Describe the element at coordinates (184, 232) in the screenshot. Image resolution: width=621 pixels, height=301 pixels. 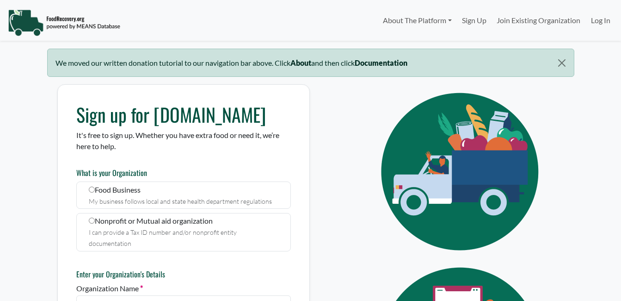
I see `label: Nonprofit or Mutual aid organization` at that location.